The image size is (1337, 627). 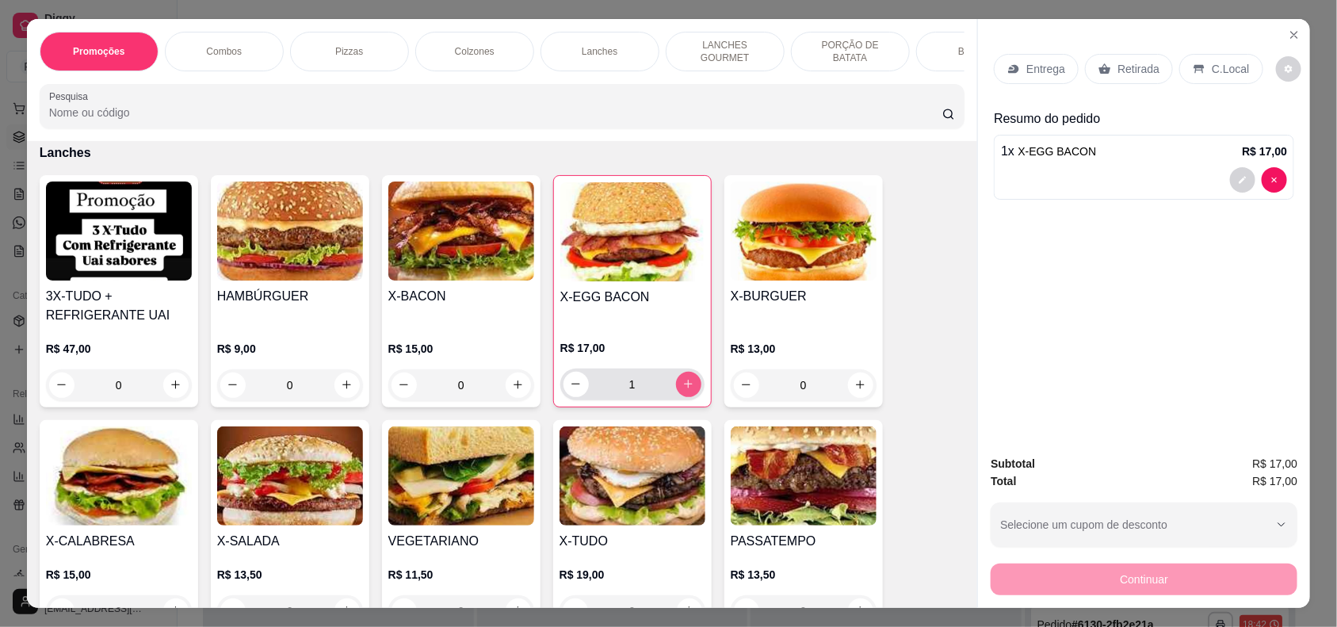 What do you see at coordinates (1013, 464) in the screenshot?
I see `strong: Subtotal` at bounding box center [1013, 464].